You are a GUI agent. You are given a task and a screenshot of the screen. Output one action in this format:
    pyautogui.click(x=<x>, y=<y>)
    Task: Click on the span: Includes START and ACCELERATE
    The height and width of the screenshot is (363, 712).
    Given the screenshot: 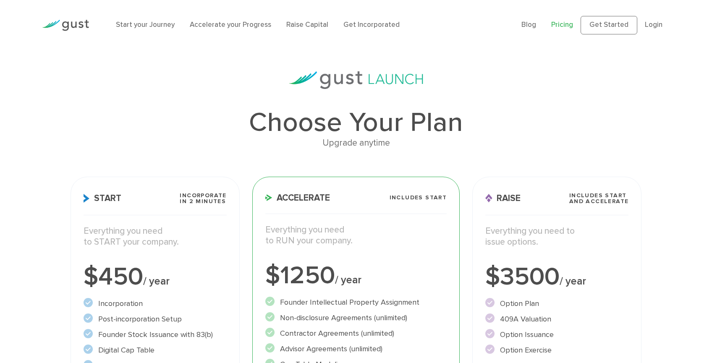 What is the action you would take?
    pyautogui.click(x=599, y=199)
    